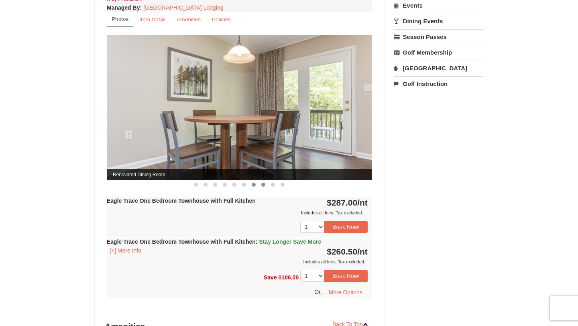 The height and width of the screenshot is (326, 578). I want to click on strong: $287.00, so click(347, 202).